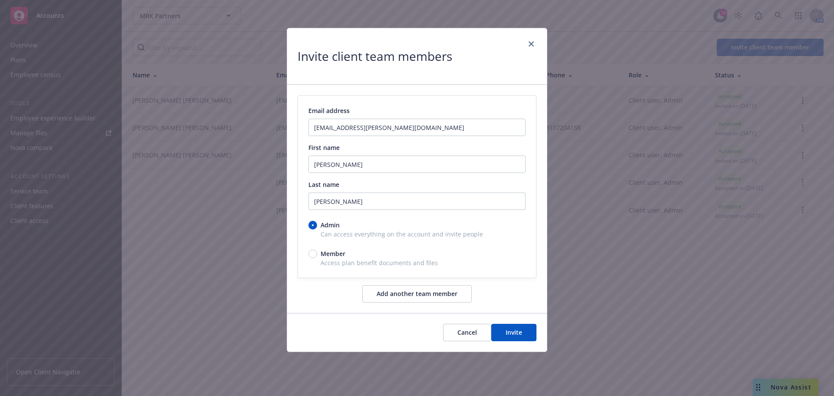 The width and height of the screenshot is (834, 396). Describe the element at coordinates (375, 56) in the screenshot. I see `h1: Invite client team members` at that location.